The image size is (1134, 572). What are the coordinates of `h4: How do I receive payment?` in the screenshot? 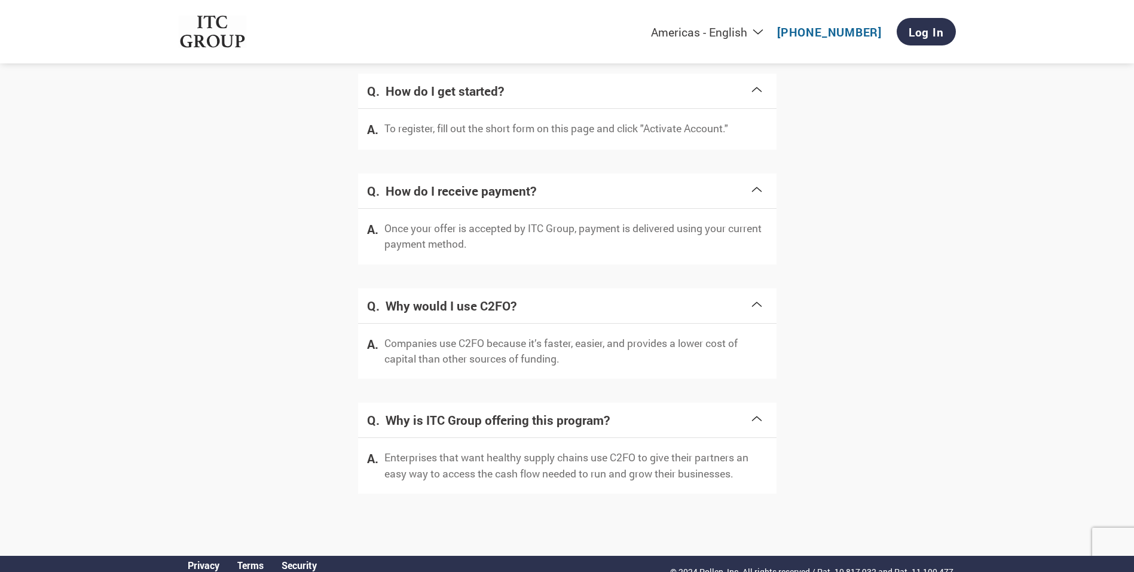 It's located at (567, 191).